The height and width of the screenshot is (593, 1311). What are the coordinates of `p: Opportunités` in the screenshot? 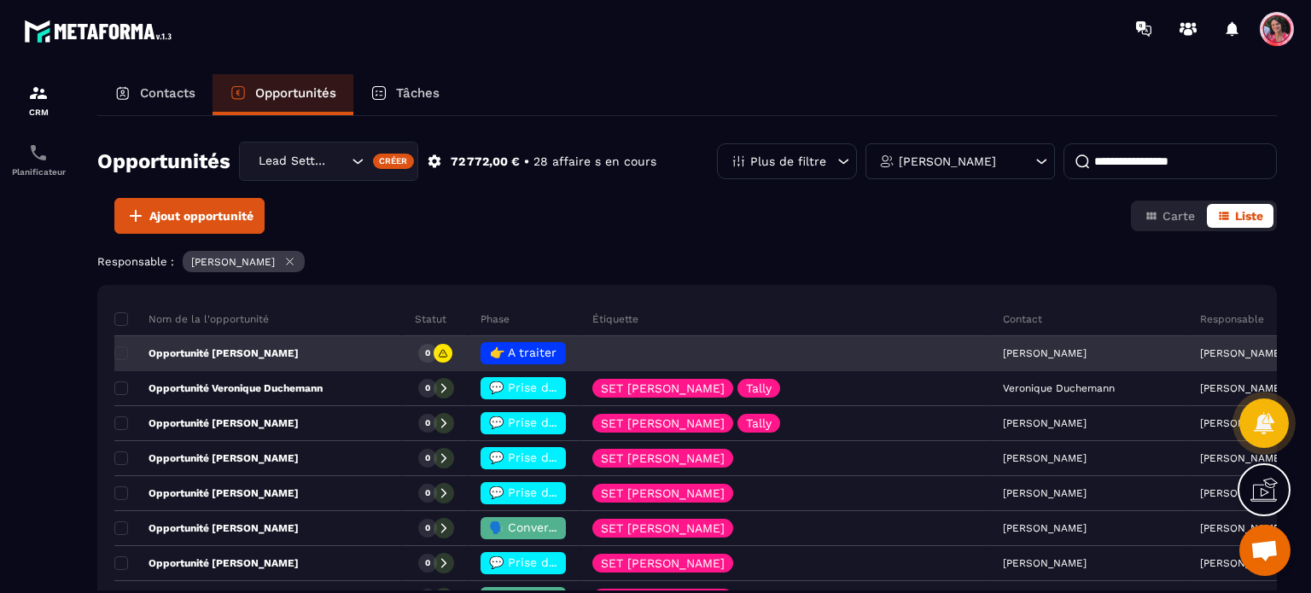 It's located at (295, 93).